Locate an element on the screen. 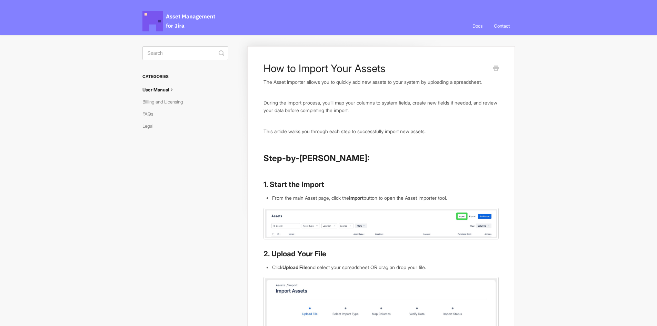 This screenshot has width=657, height=326. h3: Categories is located at coordinates (185, 77).